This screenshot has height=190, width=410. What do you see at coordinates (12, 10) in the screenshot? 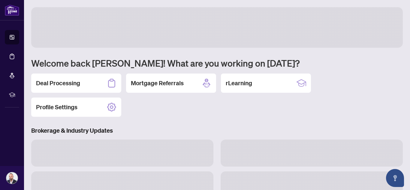
I see `img: logo` at bounding box center [12, 10].